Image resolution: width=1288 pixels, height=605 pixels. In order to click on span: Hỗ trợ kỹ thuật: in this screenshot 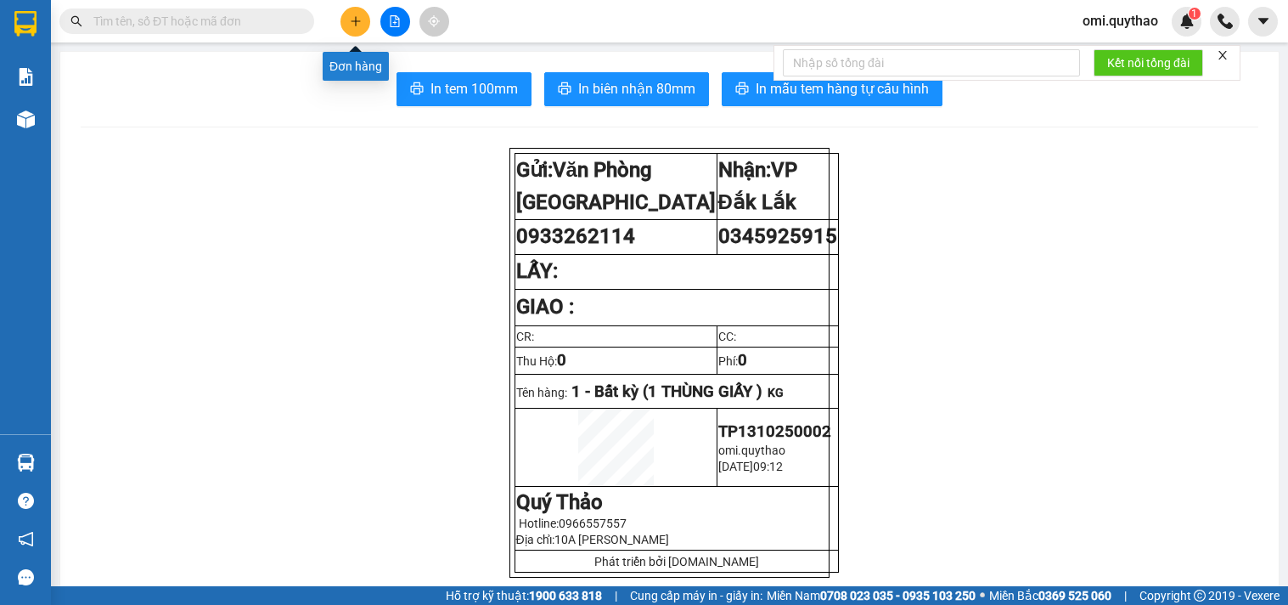, I will do `click(524, 595)`.